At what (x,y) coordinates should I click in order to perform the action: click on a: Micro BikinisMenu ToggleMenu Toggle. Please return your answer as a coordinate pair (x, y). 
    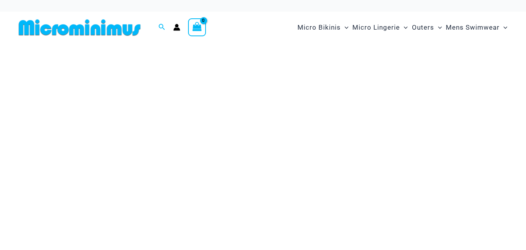
    Looking at the image, I should click on (323, 27).